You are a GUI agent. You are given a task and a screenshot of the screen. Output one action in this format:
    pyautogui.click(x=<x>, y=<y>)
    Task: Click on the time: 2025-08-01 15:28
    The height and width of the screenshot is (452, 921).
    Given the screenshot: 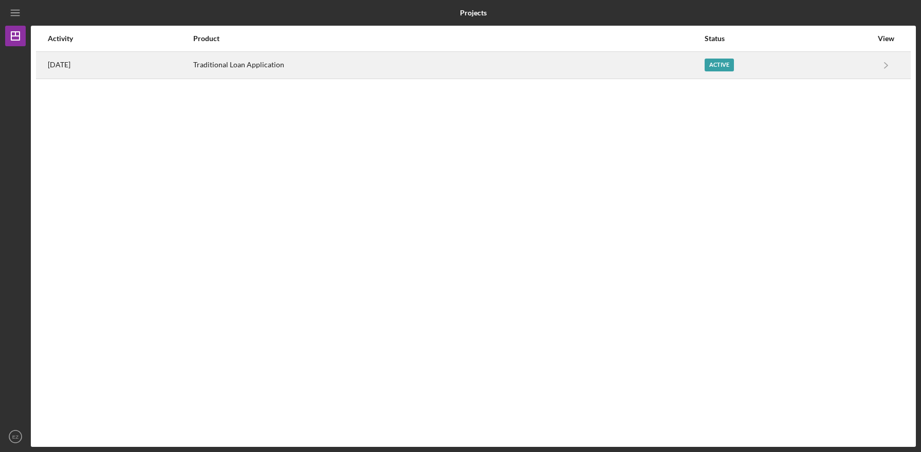 What is the action you would take?
    pyautogui.click(x=59, y=65)
    